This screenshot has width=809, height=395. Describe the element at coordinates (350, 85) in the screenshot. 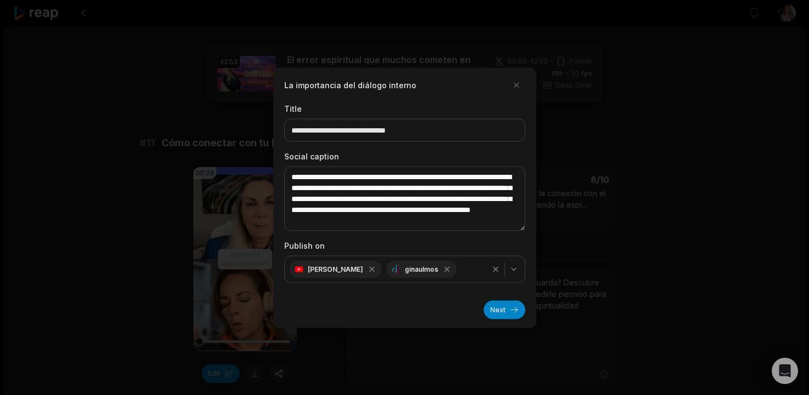

I see `h2: La importancia del diálogo interno` at that location.